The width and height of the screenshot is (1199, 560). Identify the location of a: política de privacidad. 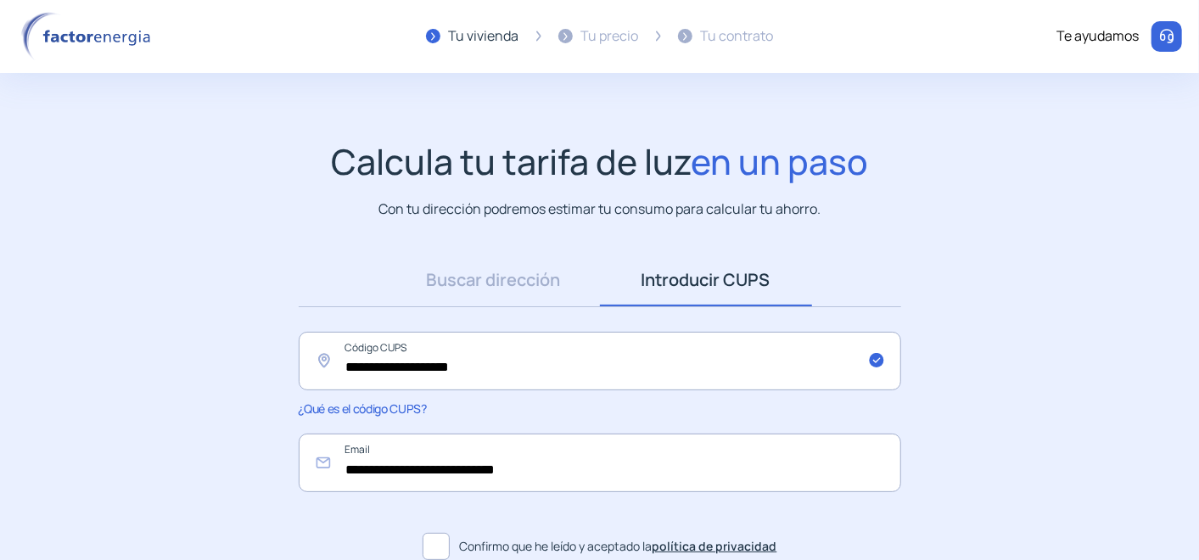
(715, 546).